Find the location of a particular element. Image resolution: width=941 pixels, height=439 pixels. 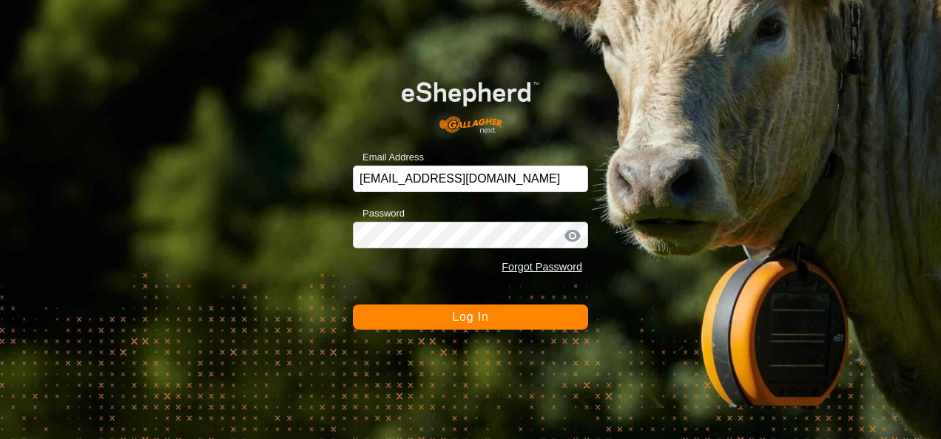

label: Password is located at coordinates (379, 214).